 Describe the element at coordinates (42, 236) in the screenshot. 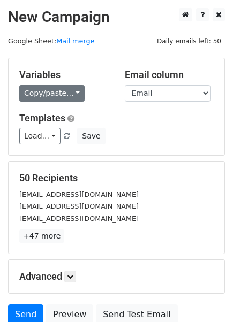

I see `a: +47 more` at that location.